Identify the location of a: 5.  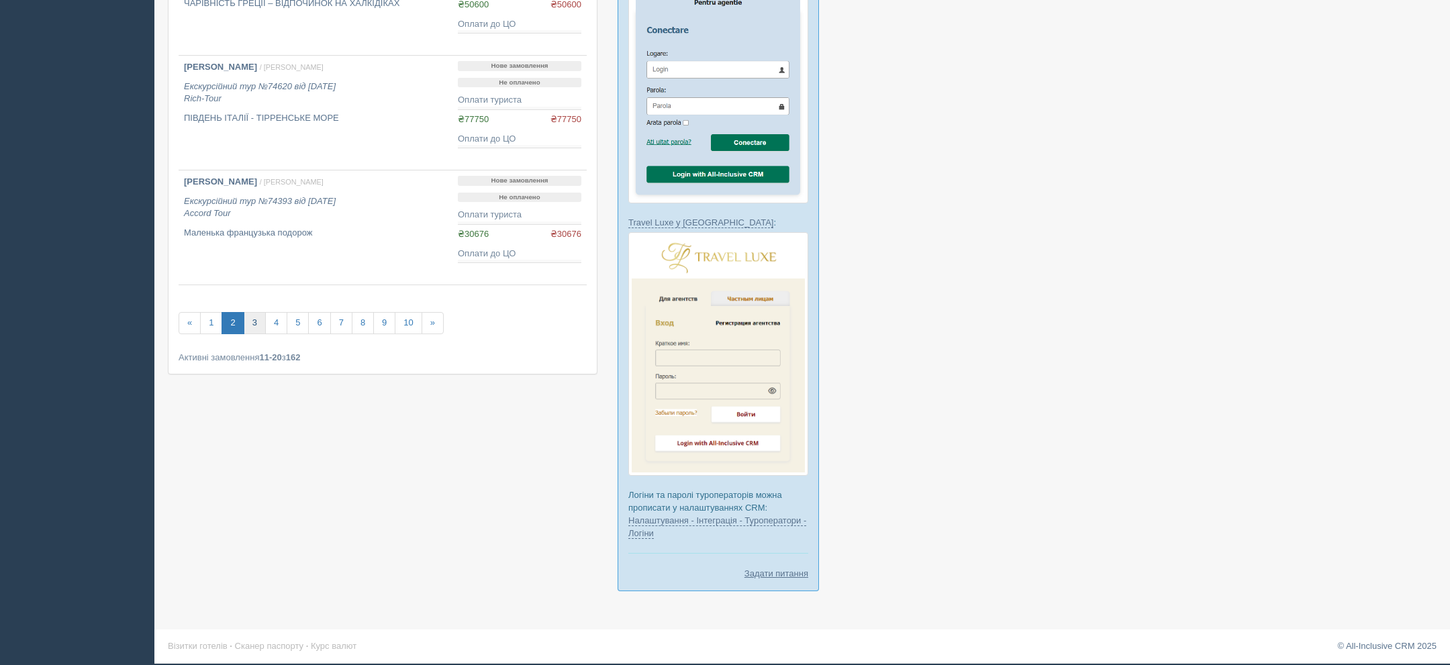
(297, 323).